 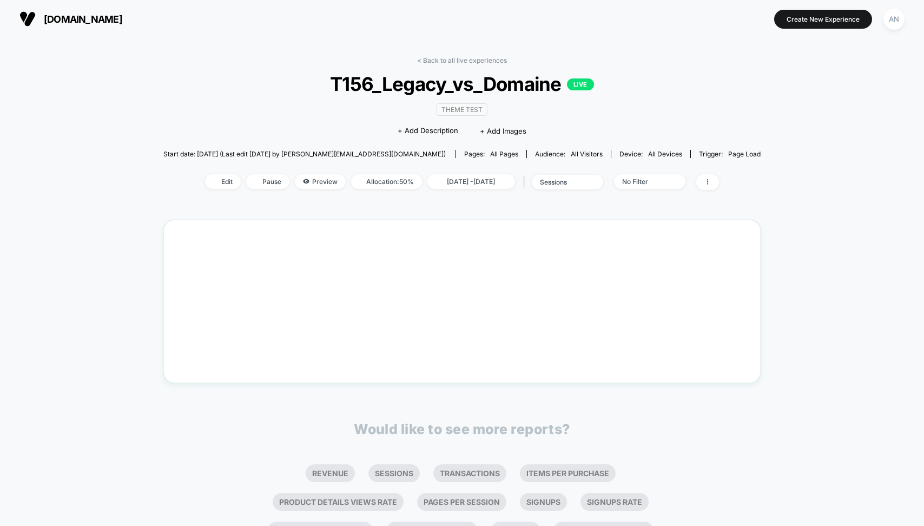 I want to click on li: Items Per Purchase, so click(x=567, y=473).